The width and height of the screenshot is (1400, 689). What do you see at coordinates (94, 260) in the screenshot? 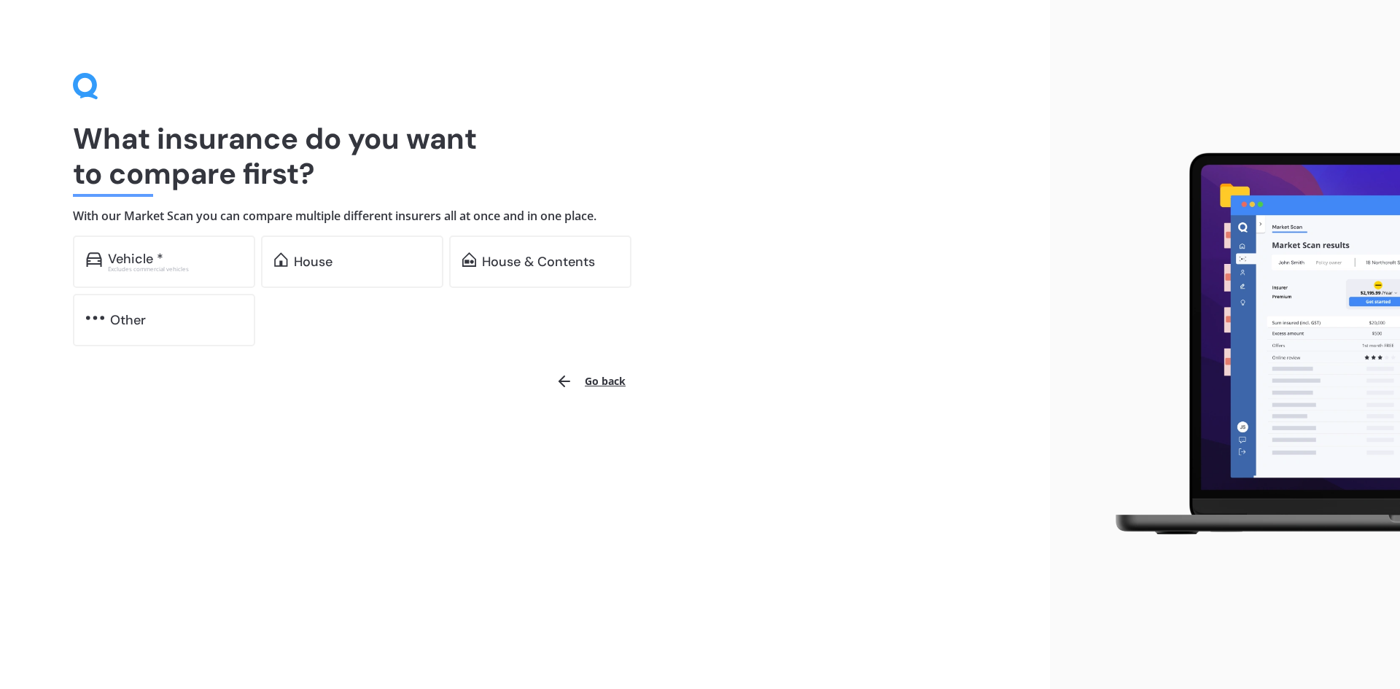
I see `img: car.f15378c7a67c060ca3f3.svg` at bounding box center [94, 260].